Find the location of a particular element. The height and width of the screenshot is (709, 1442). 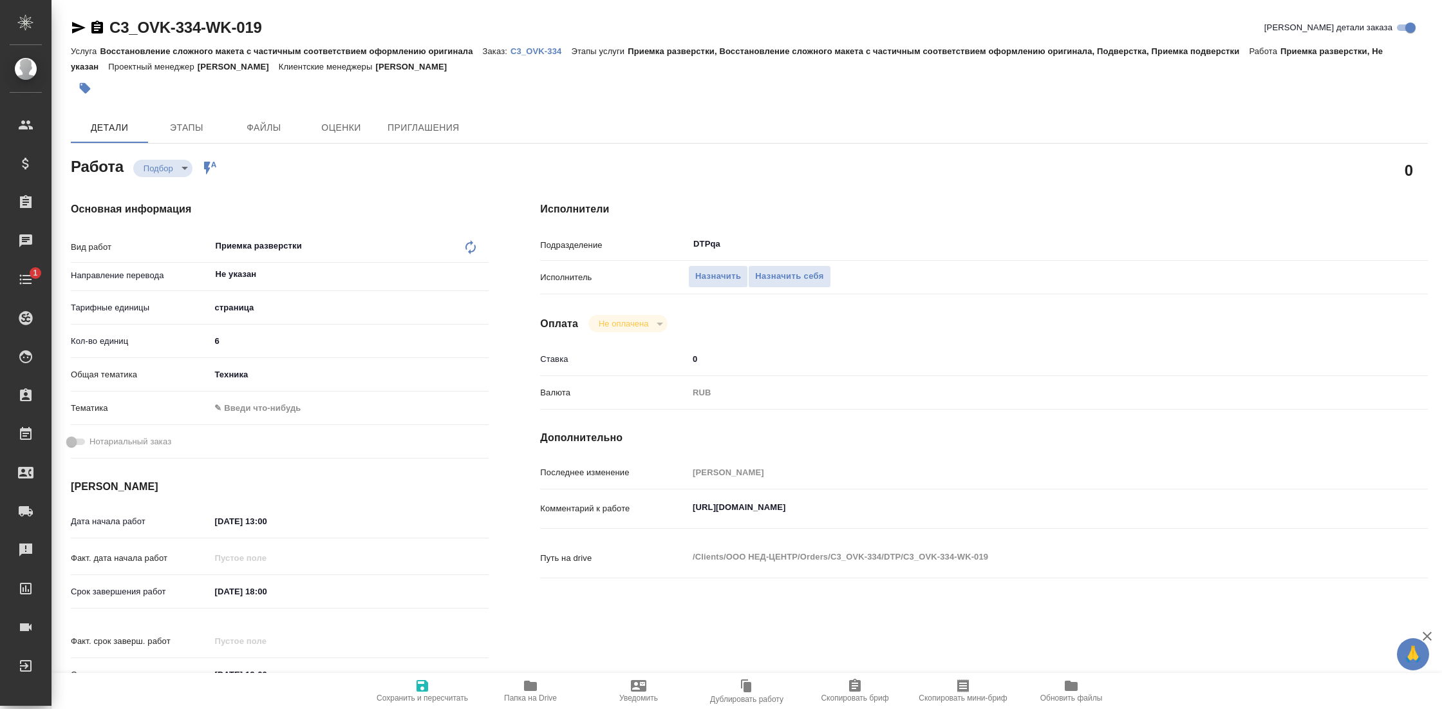

button: Назначить is located at coordinates (718, 276).